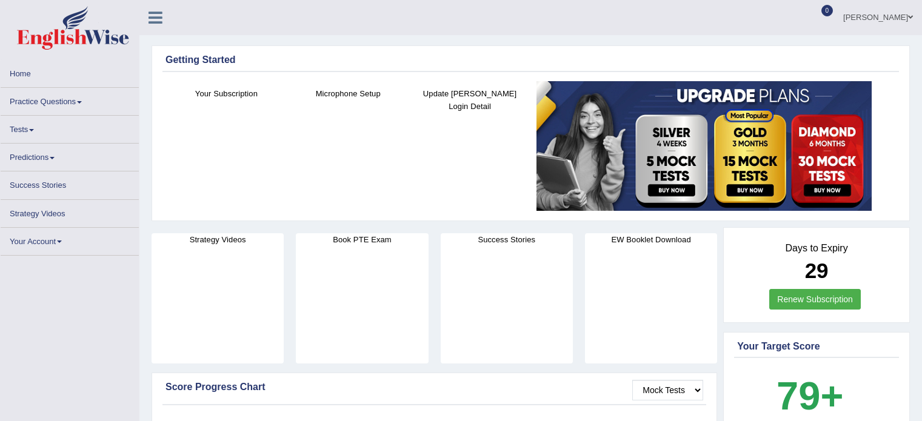  Describe the element at coordinates (70, 127) in the screenshot. I see `a: Tests` at that location.